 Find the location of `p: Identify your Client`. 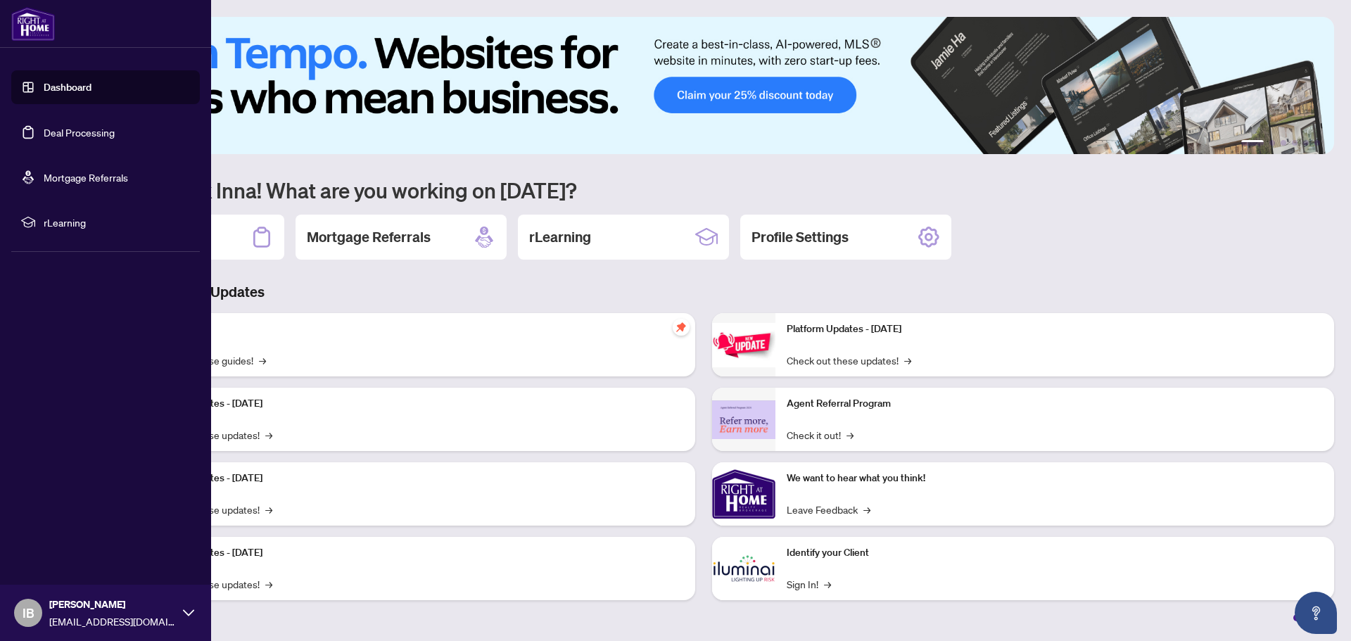

p: Identify your Client is located at coordinates (1055, 553).